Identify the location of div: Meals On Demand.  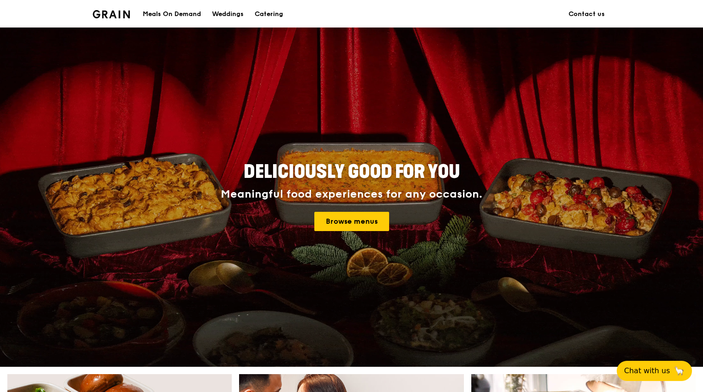
(172, 14).